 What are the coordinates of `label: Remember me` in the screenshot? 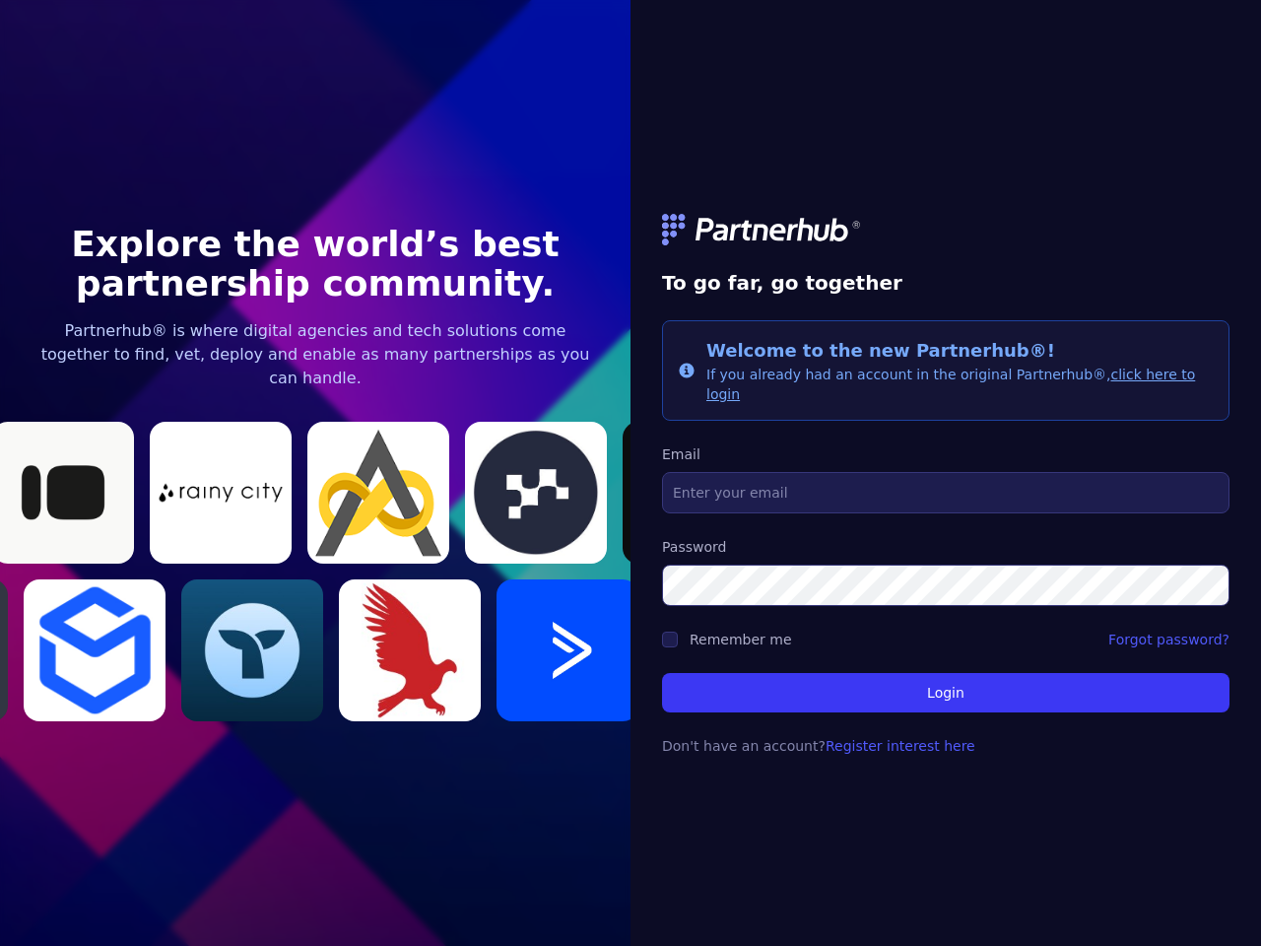 It's located at (741, 639).